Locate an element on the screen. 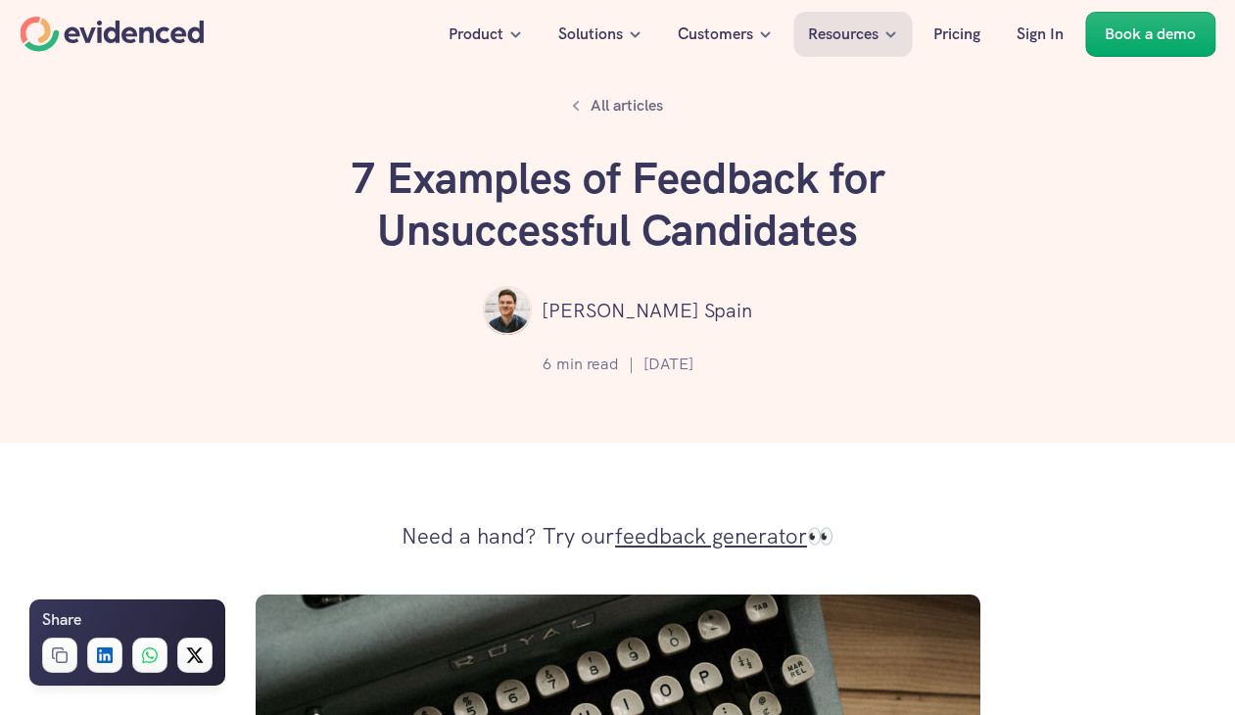 The image size is (1235, 715). p: Pricing is located at coordinates (957, 34).